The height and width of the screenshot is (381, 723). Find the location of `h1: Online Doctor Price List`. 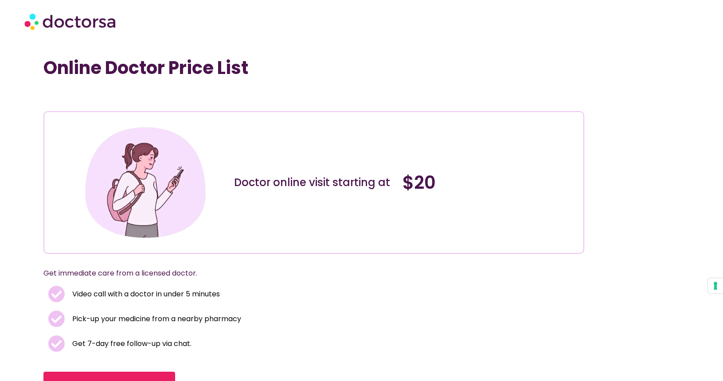

h1: Online Doctor Price List is located at coordinates (314, 68).